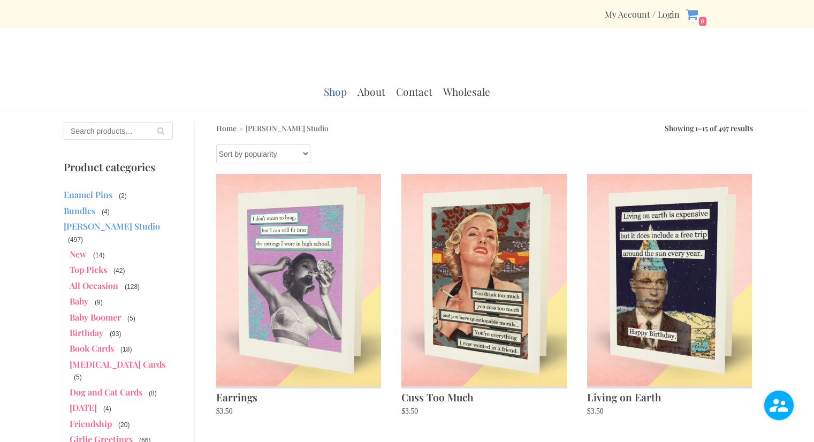 The image size is (814, 442). Describe the element at coordinates (407, 44) in the screenshot. I see `a: Mina Lee Studio` at that location.